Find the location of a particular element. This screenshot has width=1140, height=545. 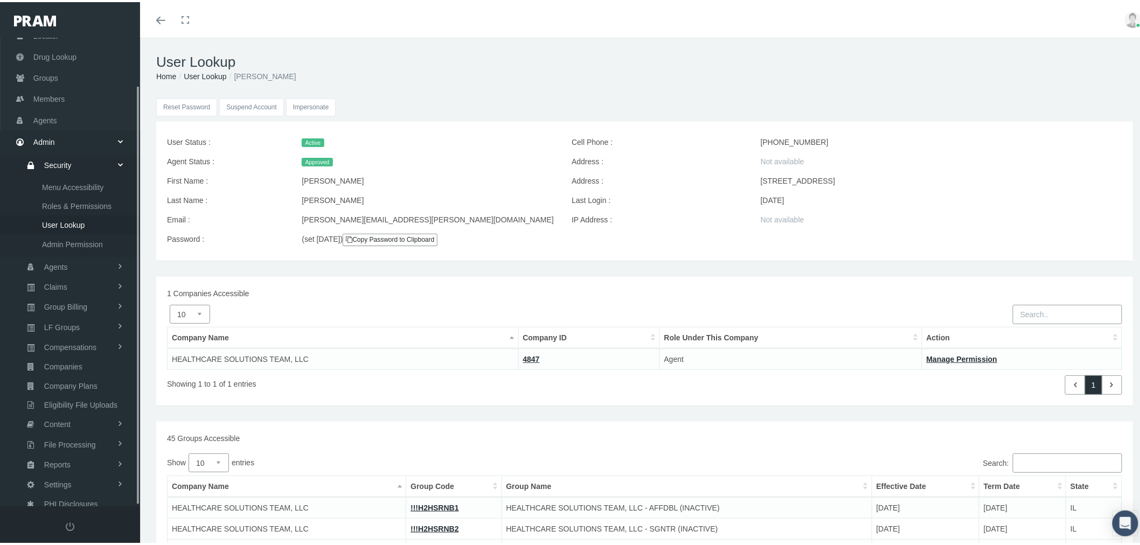

h1: User Lookup is located at coordinates (644, 60).